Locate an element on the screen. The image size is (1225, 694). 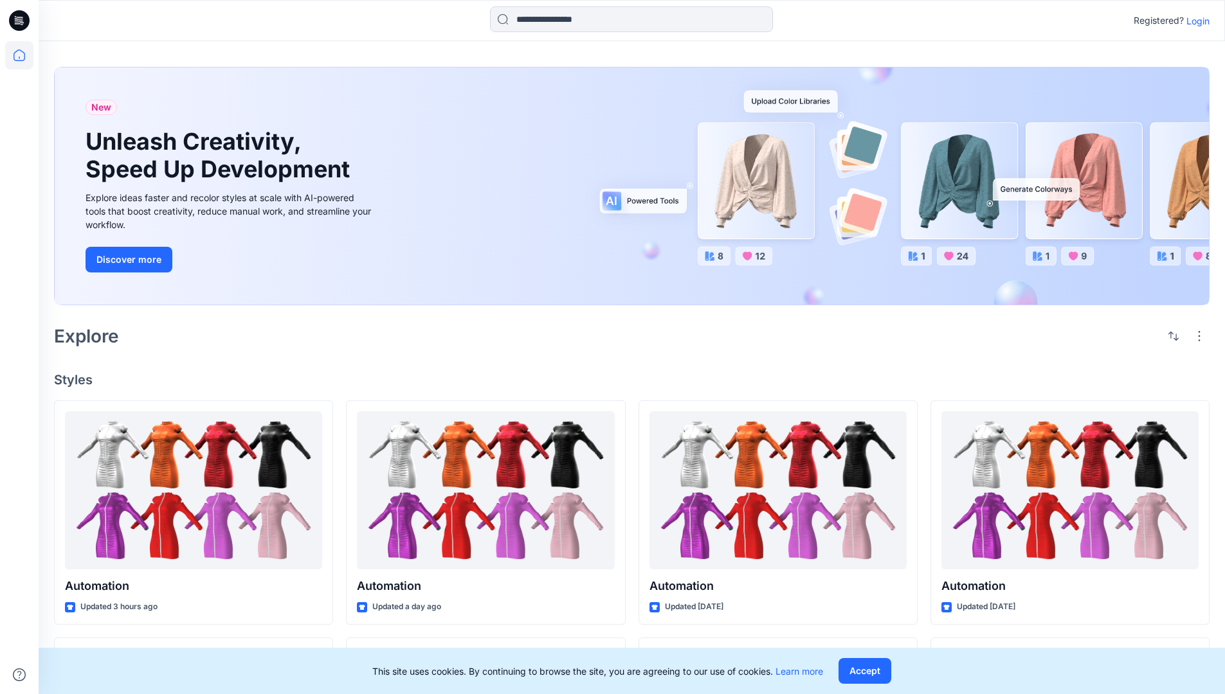
p: Registered? is located at coordinates (1159, 21).